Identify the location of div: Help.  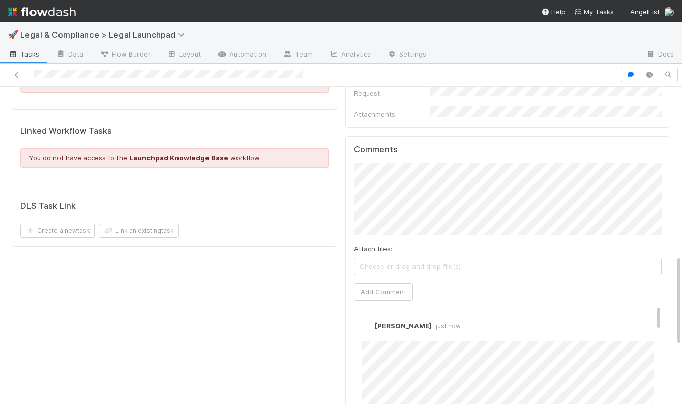
(554, 12).